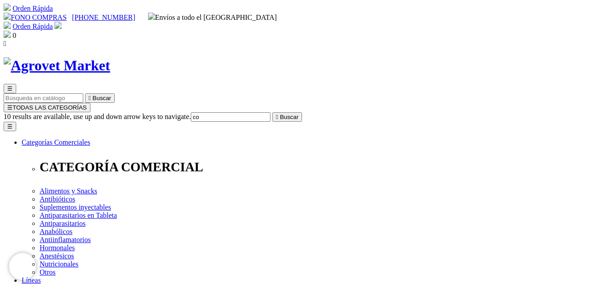 This screenshot has width=608, height=289. What do you see at coordinates (14, 35) in the screenshot?
I see `span: 0` at bounding box center [14, 35].